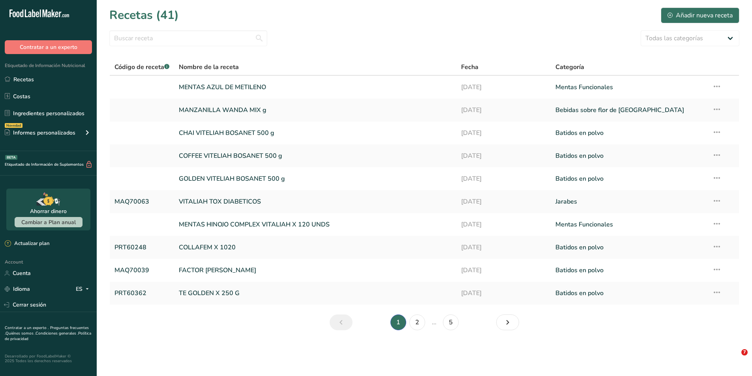 The width and height of the screenshot is (752, 376). Describe the element at coordinates (142, 271) in the screenshot. I see `a: MAQ70039` at that location.